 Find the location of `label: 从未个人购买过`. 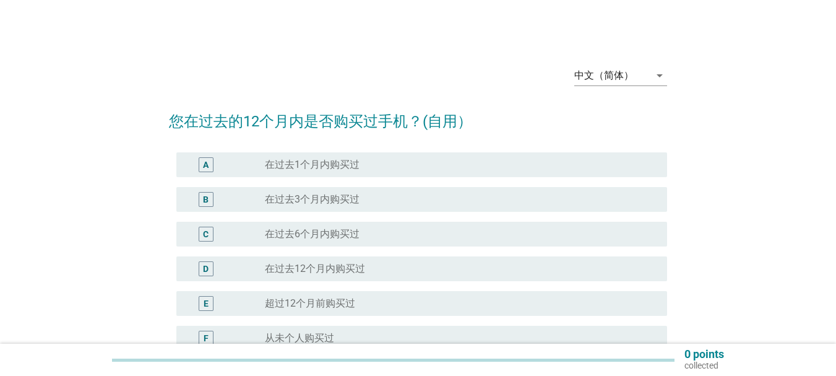

label: 从未个人购买过 is located at coordinates (299, 338).